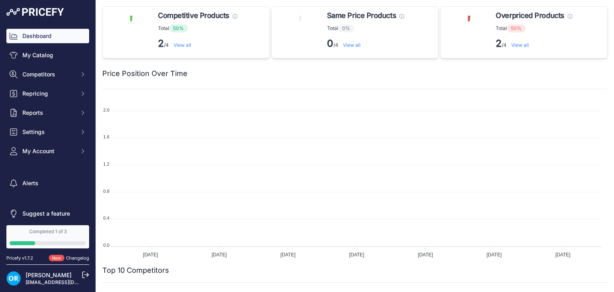 The image size is (614, 292). I want to click on tspan: 0.4, so click(106, 218).